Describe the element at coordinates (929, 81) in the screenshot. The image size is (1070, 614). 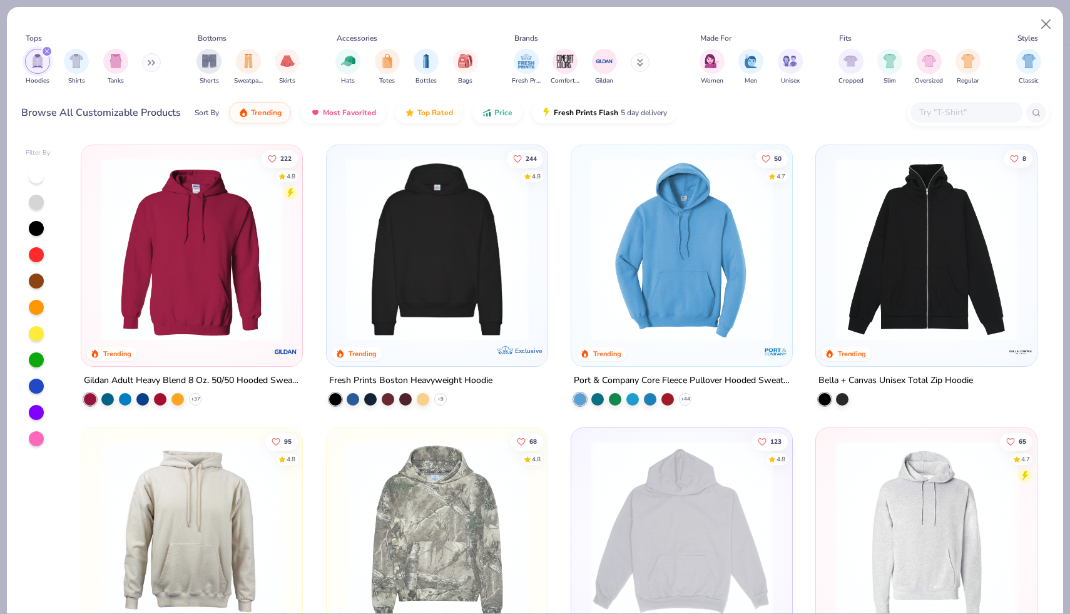
I see `span: Oversized` at that location.